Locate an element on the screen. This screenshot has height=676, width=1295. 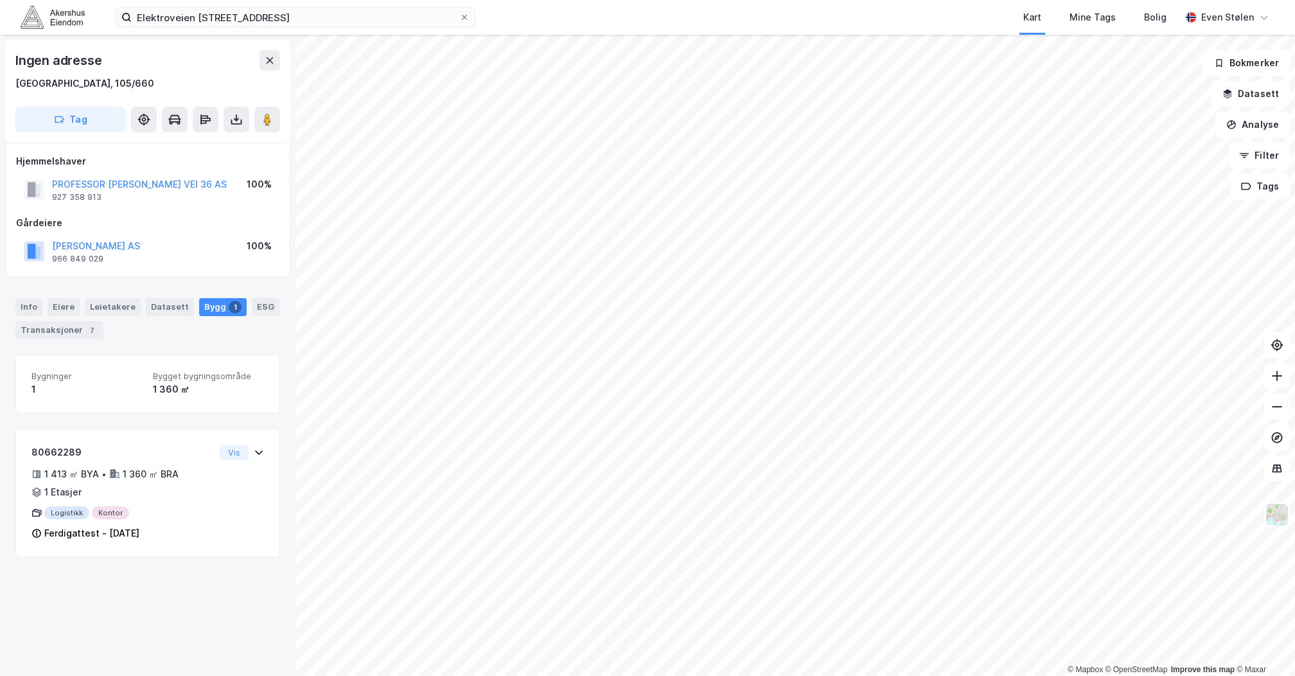
div: Leietakere is located at coordinates (112, 307).